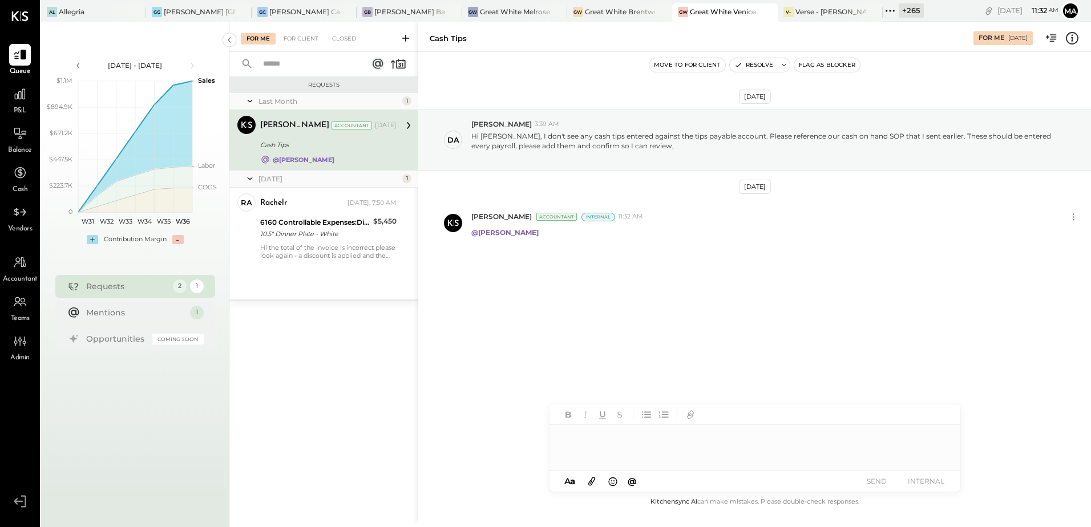 This screenshot has height=527, width=1091. I want to click on div: For Me, so click(258, 39).